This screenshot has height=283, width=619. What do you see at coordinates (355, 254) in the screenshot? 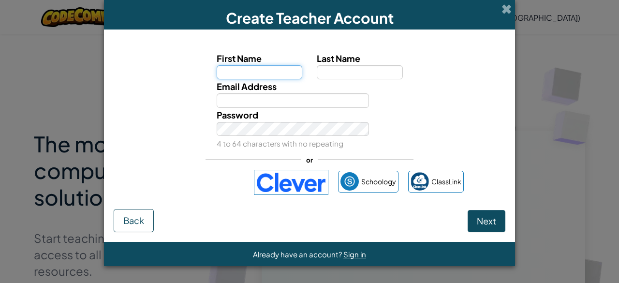
I see `a: Sign in` at bounding box center [355, 254].